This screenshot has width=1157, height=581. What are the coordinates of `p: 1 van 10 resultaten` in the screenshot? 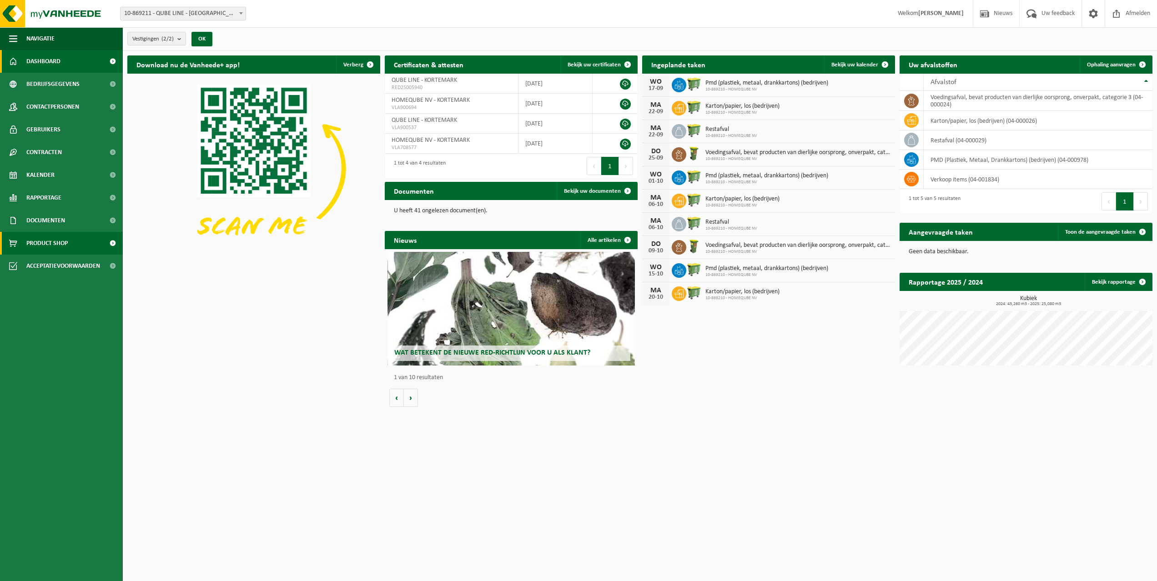 It's located at (513, 378).